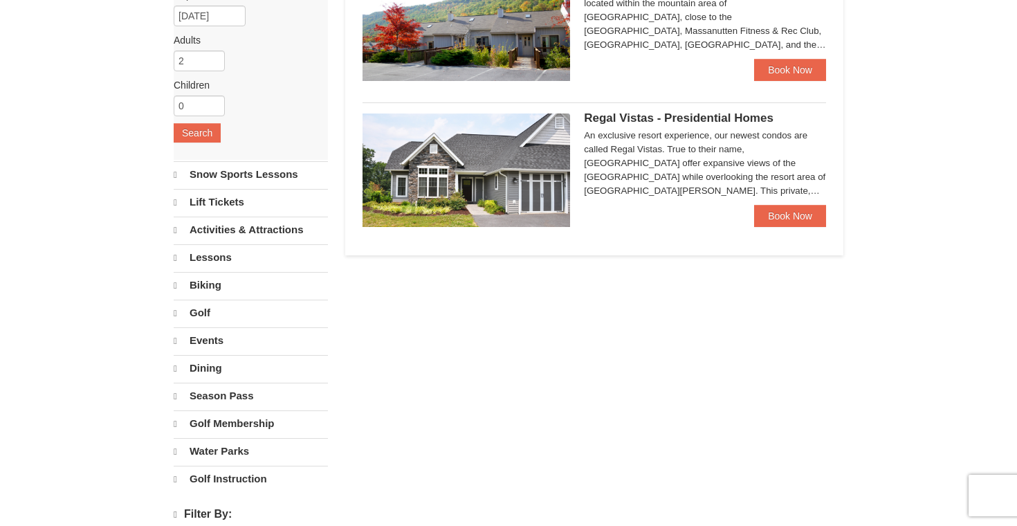 The height and width of the screenshot is (526, 1017). What do you see at coordinates (197, 133) in the screenshot?
I see `button: Search` at bounding box center [197, 133].